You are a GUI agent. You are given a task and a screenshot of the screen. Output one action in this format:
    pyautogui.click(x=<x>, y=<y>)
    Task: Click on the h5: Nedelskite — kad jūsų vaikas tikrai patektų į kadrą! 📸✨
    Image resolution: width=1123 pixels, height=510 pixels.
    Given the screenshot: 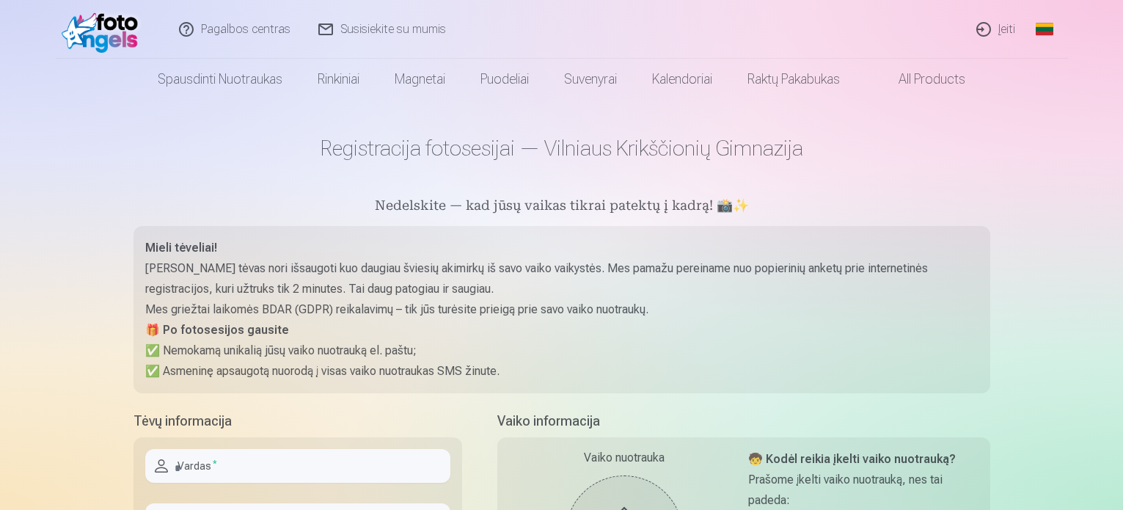 What is the action you would take?
    pyautogui.click(x=562, y=207)
    